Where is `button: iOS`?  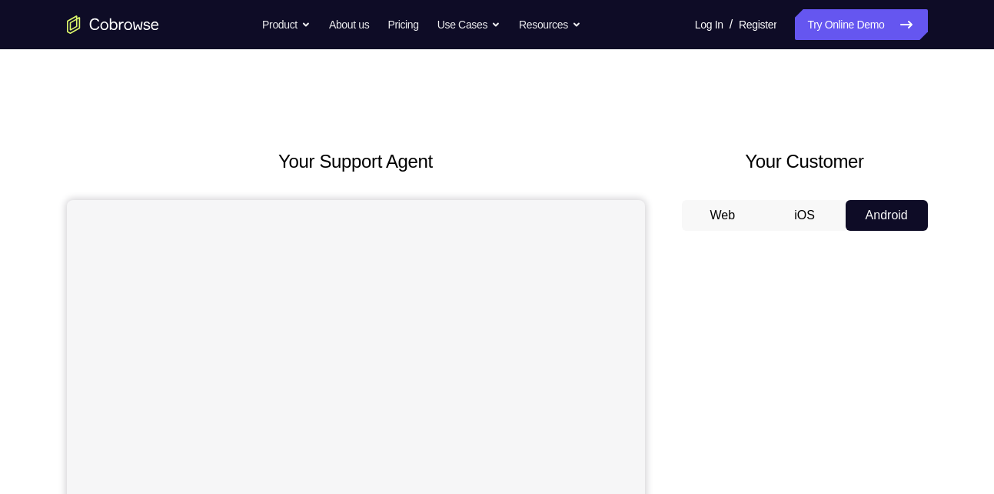
button: iOS is located at coordinates (804, 215).